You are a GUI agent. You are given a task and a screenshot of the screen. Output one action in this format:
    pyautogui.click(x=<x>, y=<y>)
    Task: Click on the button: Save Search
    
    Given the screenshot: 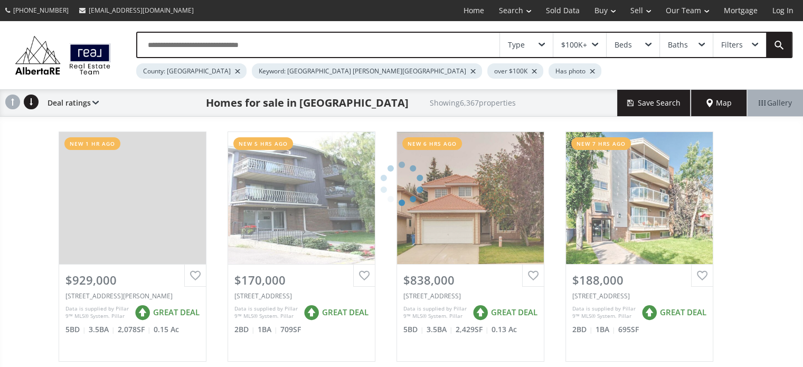 What is the action you would take?
    pyautogui.click(x=654, y=103)
    